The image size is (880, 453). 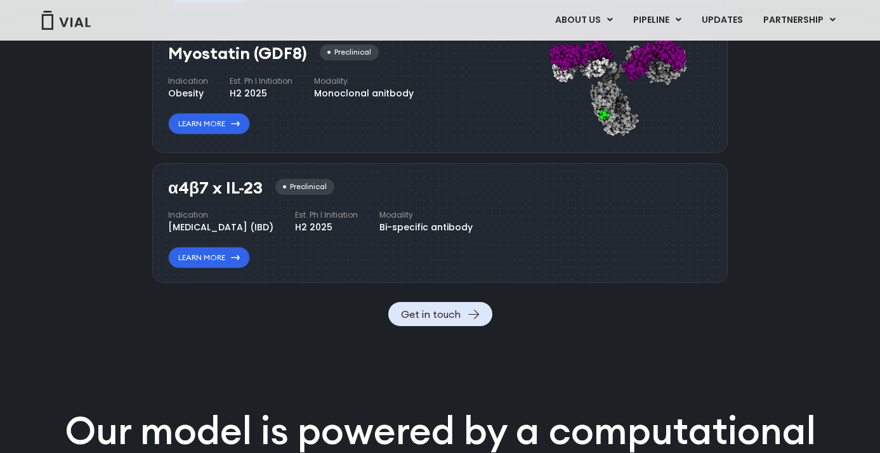 I want to click on div: Monoclonal anitbody, so click(x=363, y=93).